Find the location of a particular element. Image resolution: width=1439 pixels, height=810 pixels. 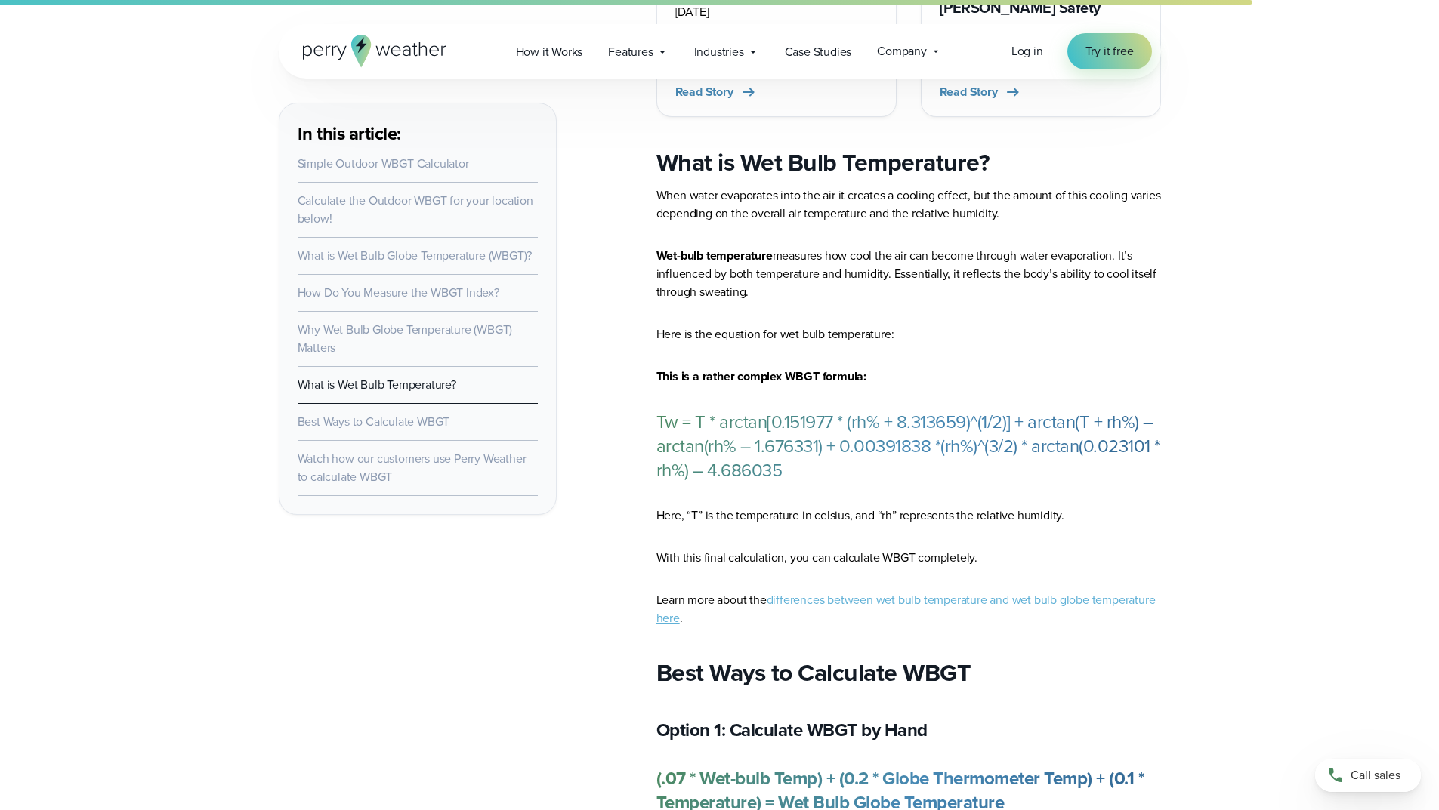

span: Try it free is located at coordinates (1110, 51).